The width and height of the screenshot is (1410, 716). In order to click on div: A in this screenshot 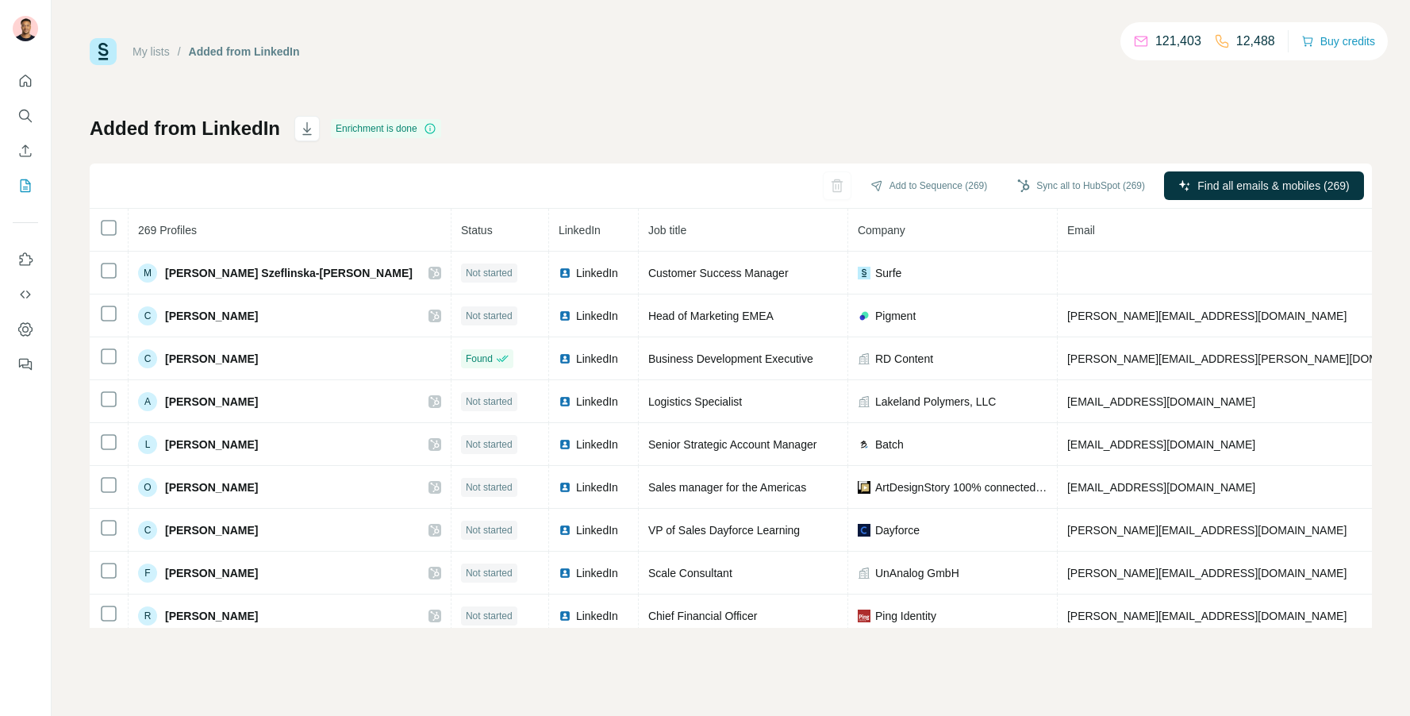, I will do `click(148, 402)`.